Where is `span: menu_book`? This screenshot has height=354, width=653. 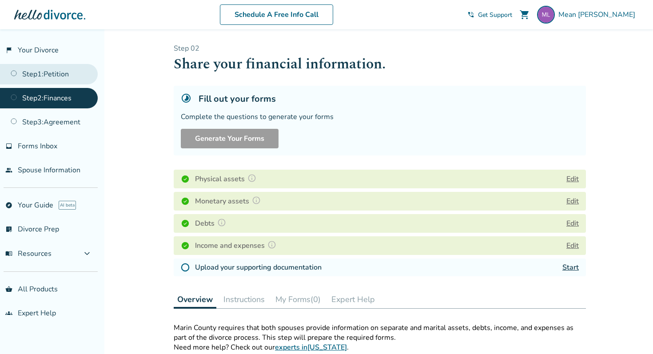
span: menu_book is located at coordinates (9, 253).